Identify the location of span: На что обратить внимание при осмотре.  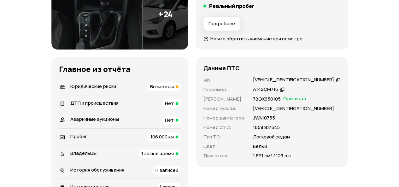
(256, 38).